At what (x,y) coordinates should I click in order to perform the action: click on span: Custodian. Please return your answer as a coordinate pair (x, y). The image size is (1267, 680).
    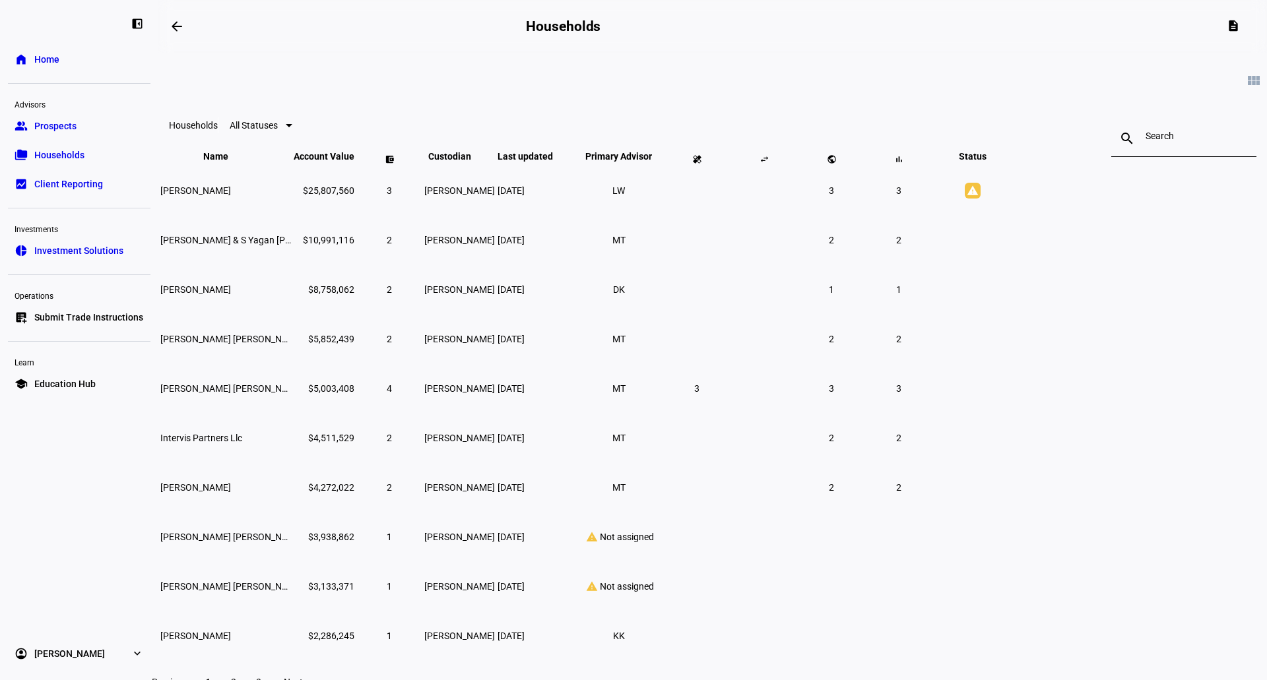
    Looking at the image, I should click on (459, 156).